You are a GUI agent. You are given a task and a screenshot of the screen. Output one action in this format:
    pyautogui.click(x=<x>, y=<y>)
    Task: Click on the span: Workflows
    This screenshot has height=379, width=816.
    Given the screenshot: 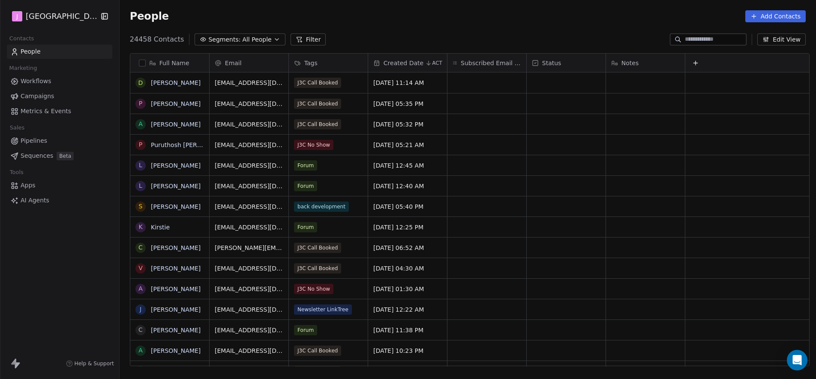 What is the action you would take?
    pyautogui.click(x=36, y=81)
    